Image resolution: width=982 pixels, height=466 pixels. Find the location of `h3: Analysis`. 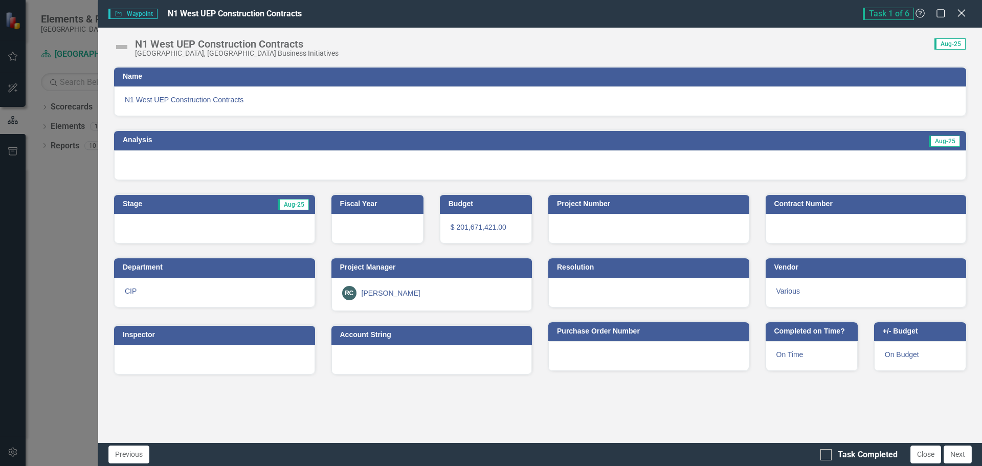

h3: Analysis is located at coordinates (323, 140).